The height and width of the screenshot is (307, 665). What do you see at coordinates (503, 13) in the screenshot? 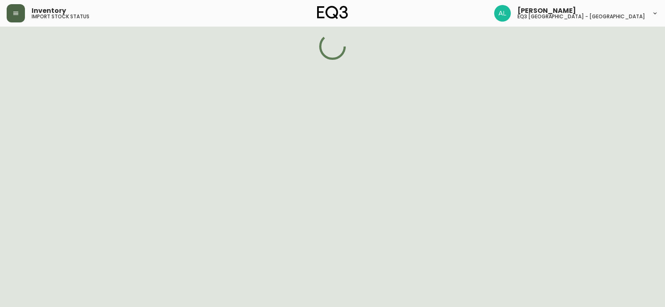
I see `img: 1c2a8670a0b342a1deb410e06288c649` at bounding box center [503, 13].